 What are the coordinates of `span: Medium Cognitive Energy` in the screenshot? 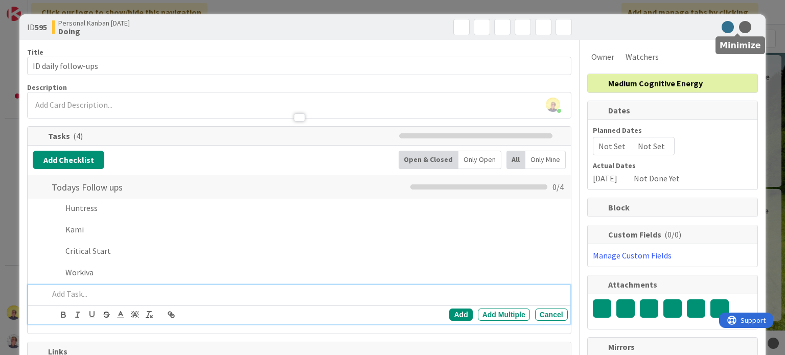 It's located at (673, 83).